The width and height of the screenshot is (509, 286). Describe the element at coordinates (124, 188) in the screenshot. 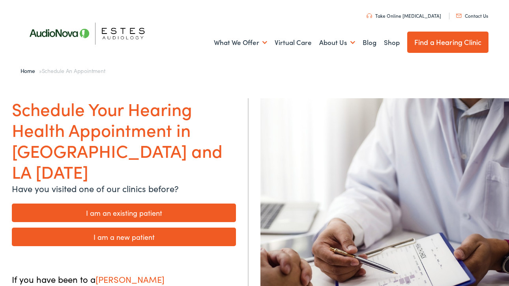

I see `p: Have you visited one of our clinics before?` at that location.